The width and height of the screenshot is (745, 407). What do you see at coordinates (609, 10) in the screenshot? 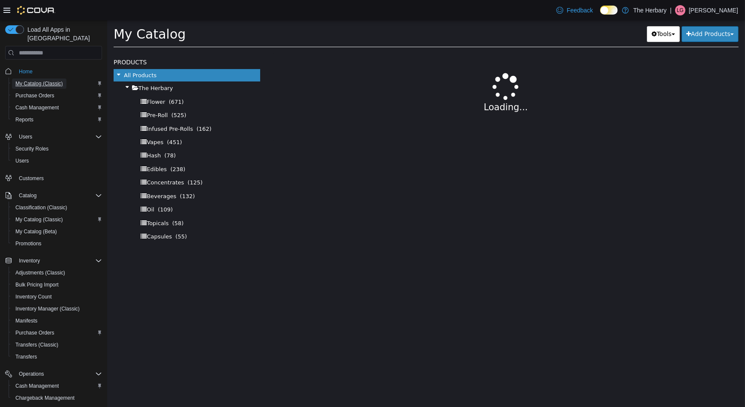
I see `input: Dark Mode` at bounding box center [609, 10].